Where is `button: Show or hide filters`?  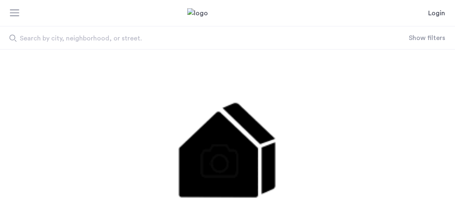
button: Show or hide filters is located at coordinates (427, 38).